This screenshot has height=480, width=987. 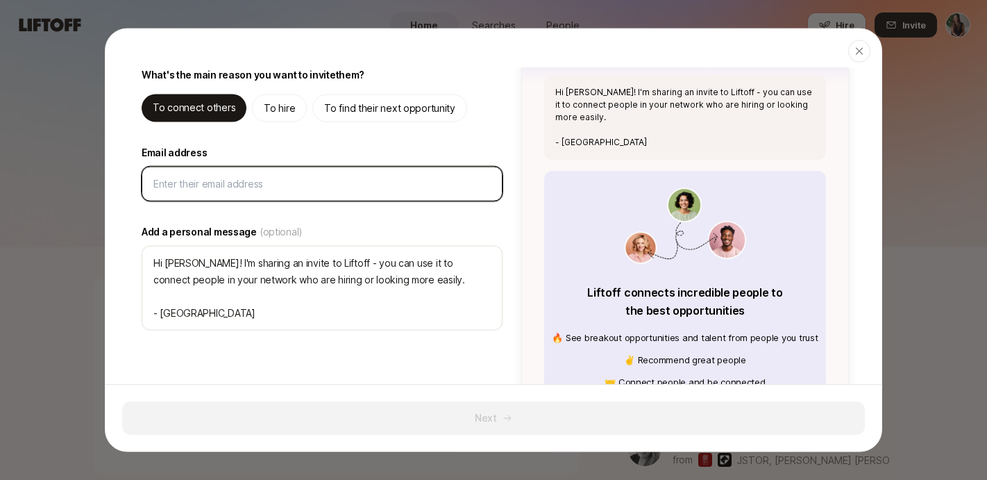 What do you see at coordinates (279, 108) in the screenshot?
I see `p: To hire` at bounding box center [279, 108].